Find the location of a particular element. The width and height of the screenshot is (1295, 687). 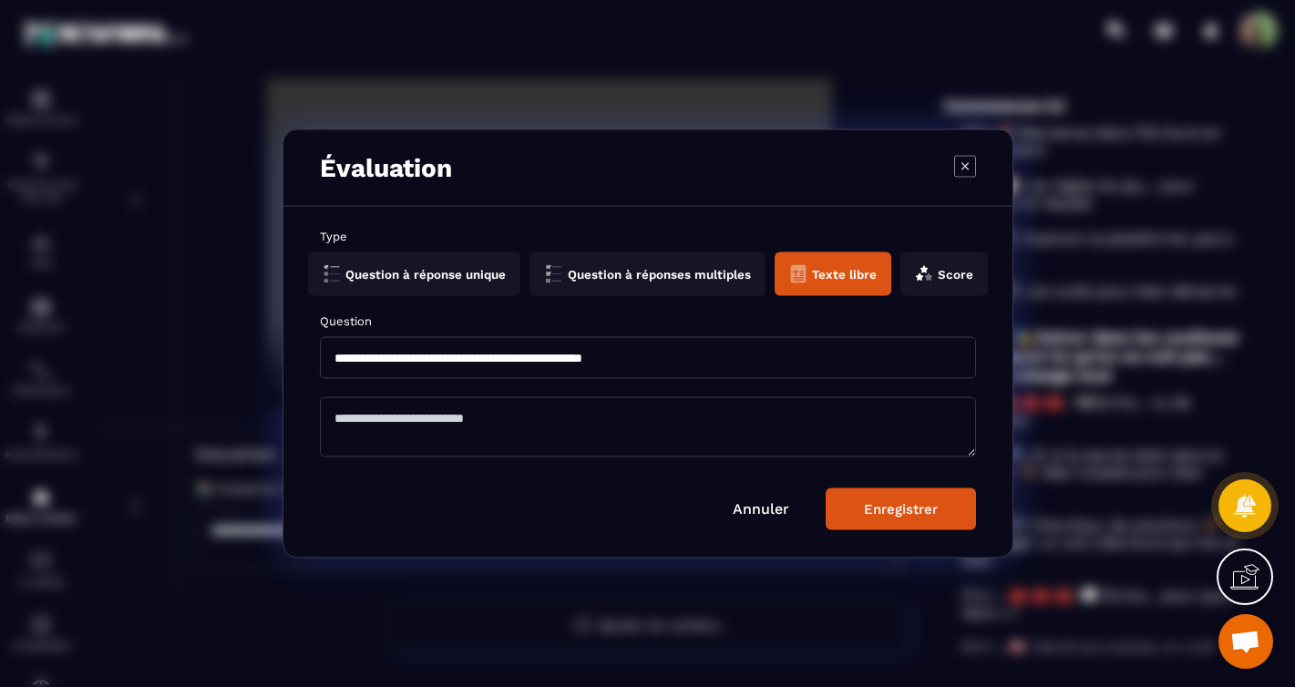

a: Ouvrir le chat is located at coordinates (1245, 641).